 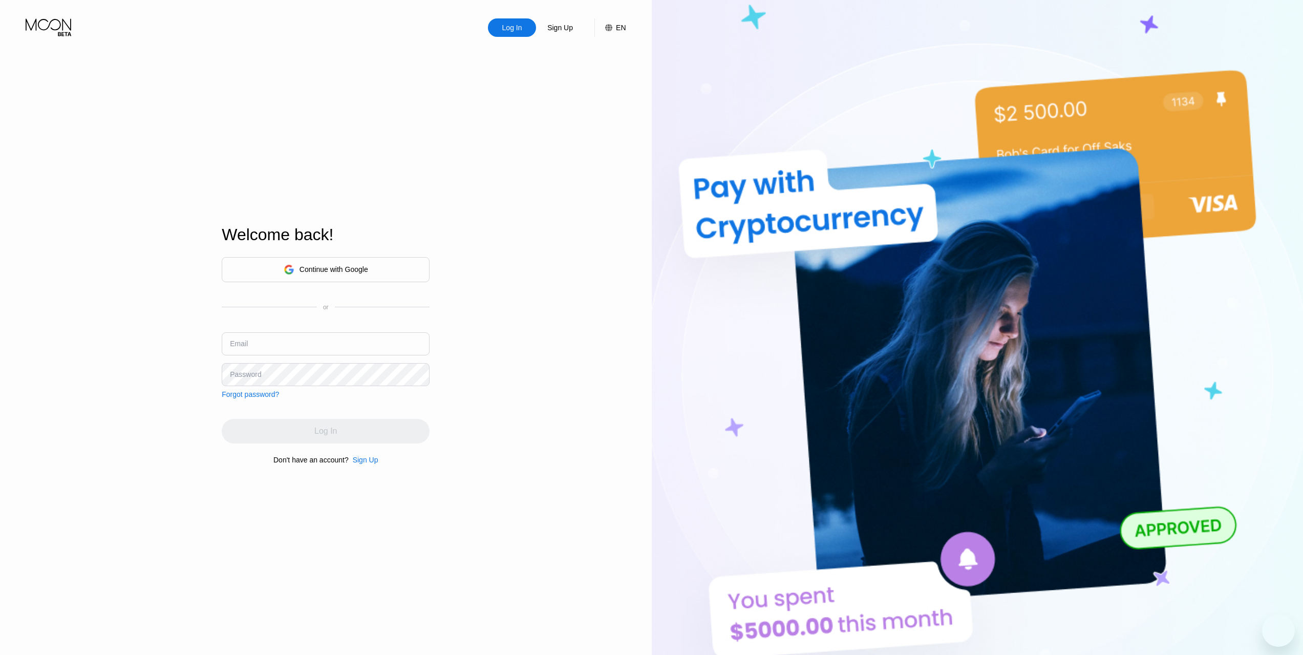 I want to click on div: Don't have an account?, so click(x=311, y=460).